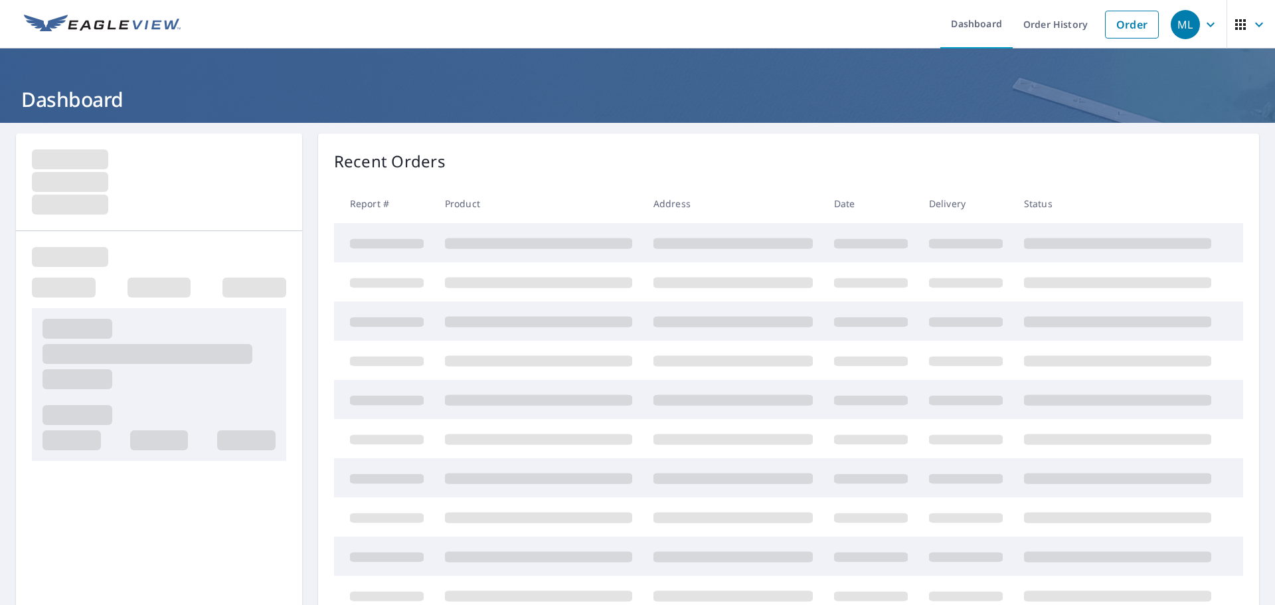 Image resolution: width=1275 pixels, height=605 pixels. What do you see at coordinates (965, 203) in the screenshot?
I see `th: Delivery` at bounding box center [965, 203].